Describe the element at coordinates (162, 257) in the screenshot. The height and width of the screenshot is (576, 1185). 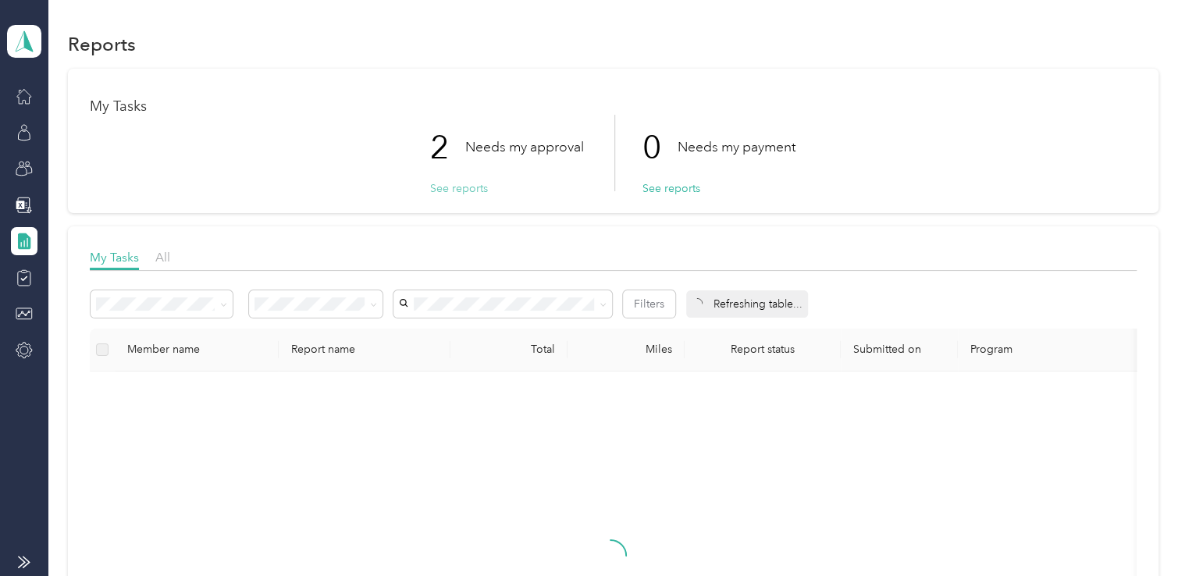
I see `span: All` at that location.